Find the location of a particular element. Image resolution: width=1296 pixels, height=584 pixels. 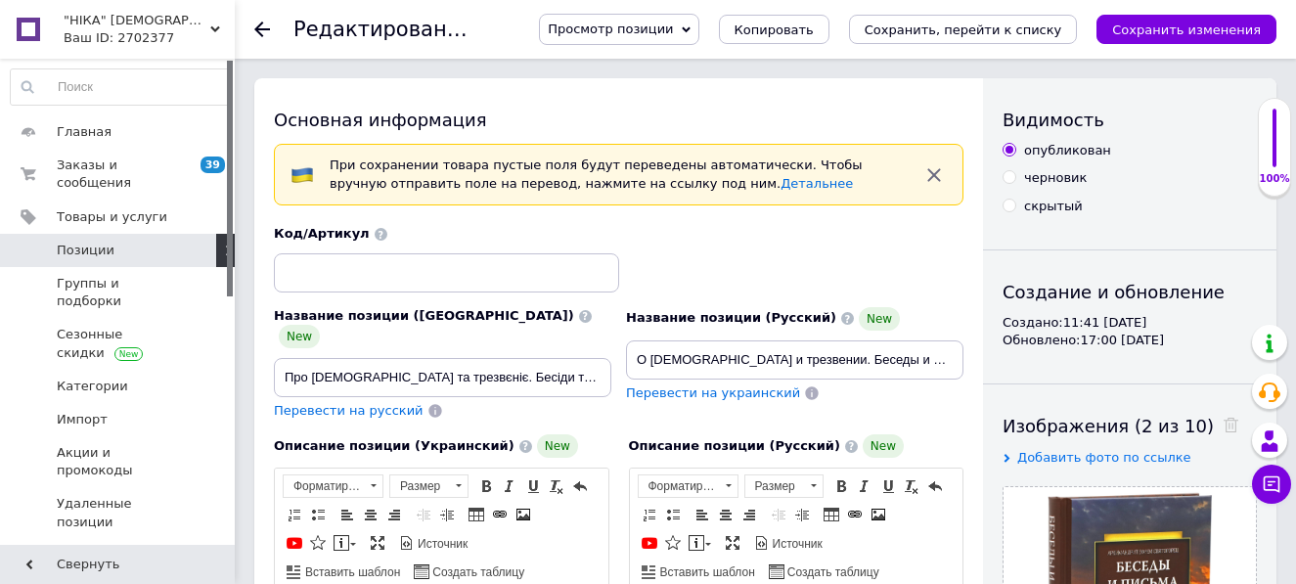

span: Вставить шаблон is located at coordinates (706, 572).